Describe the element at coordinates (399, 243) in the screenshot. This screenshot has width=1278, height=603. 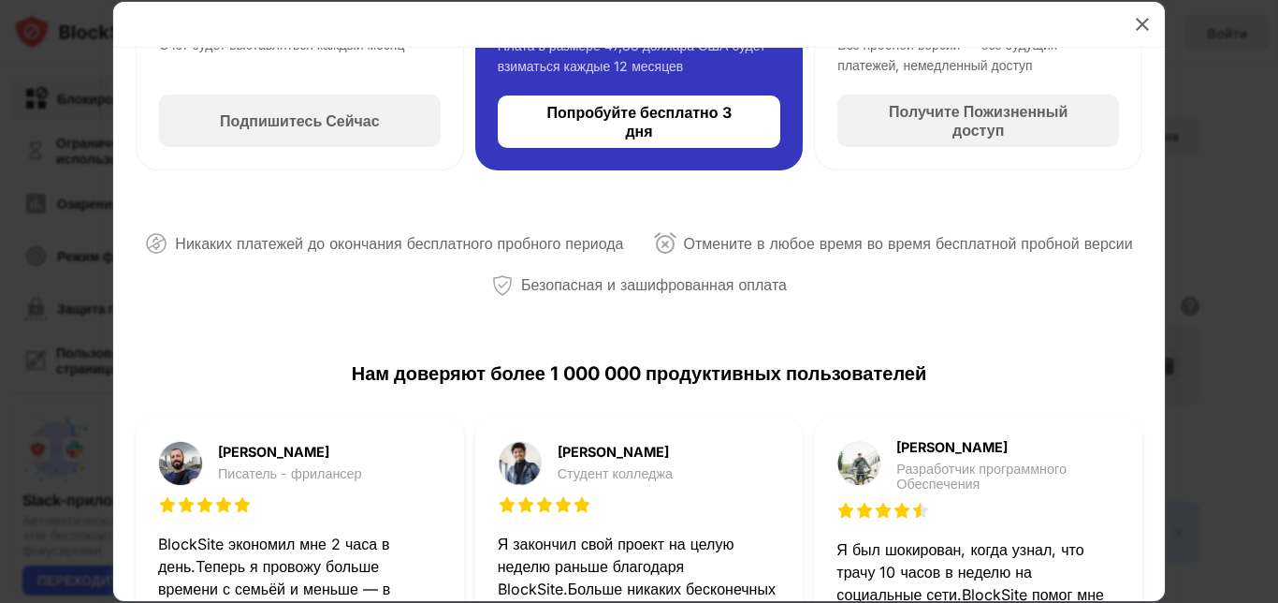
I see `ya-tr-span: Никаких платежей до окончания бесплатного пробного периода` at that location.